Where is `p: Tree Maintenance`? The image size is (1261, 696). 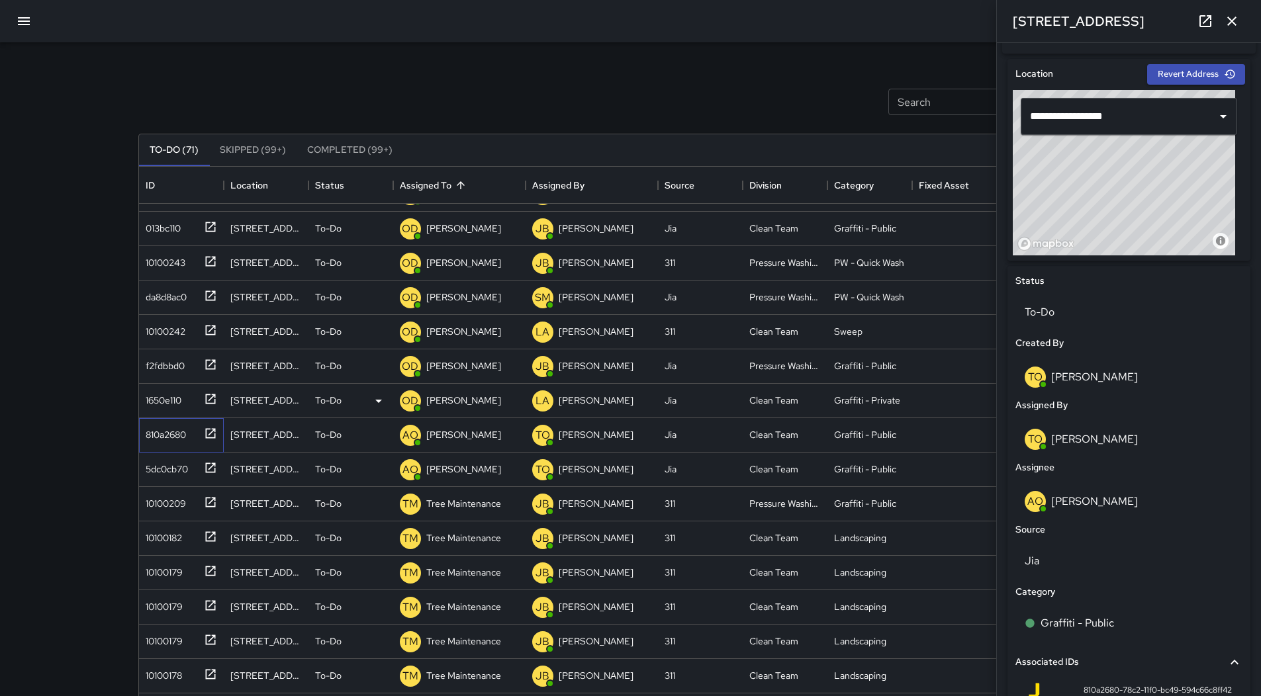
p: Tree Maintenance is located at coordinates (463, 538).